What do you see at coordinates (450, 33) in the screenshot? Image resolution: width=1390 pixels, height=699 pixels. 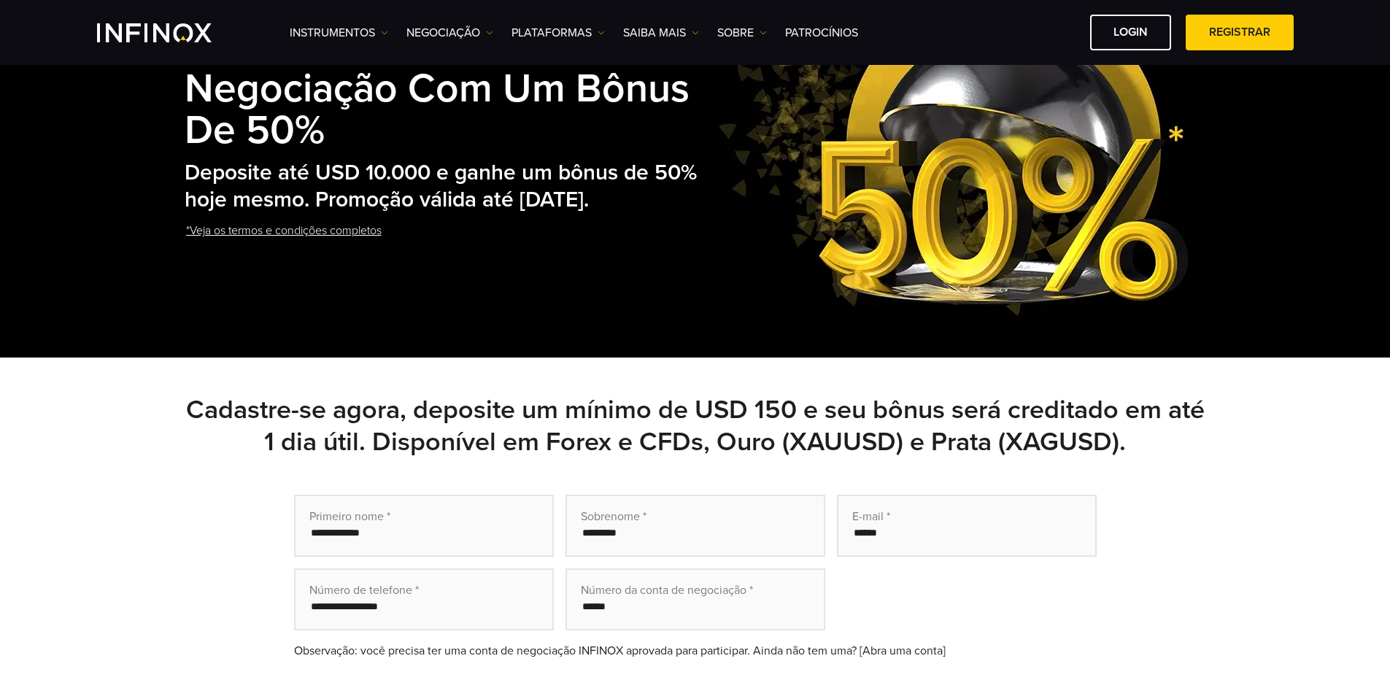 I see `a: NEGOCIAÇÃO` at bounding box center [450, 33].